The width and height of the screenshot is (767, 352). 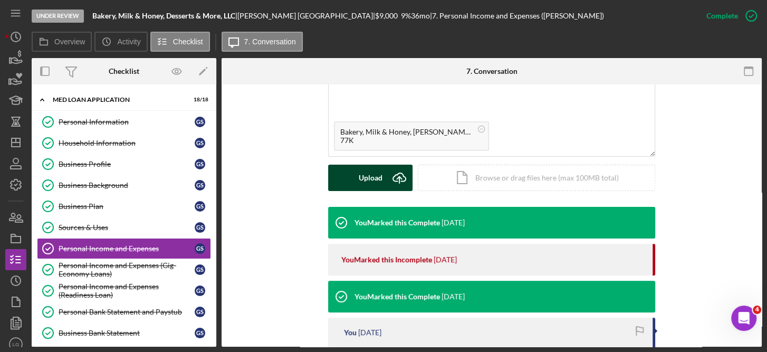 What do you see at coordinates (386, 15) in the screenshot?
I see `span: $9,000` at bounding box center [386, 15].